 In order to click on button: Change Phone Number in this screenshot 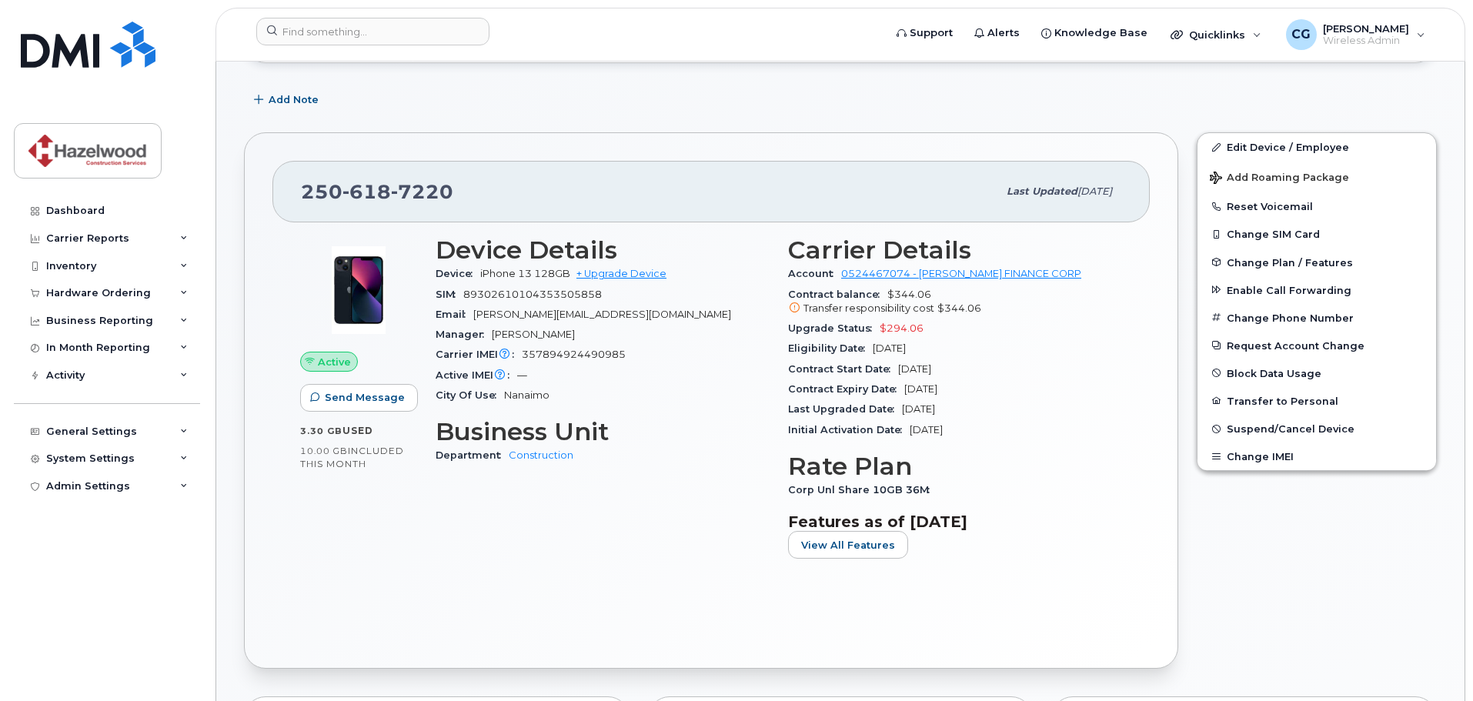, I will do `click(1317, 318)`.